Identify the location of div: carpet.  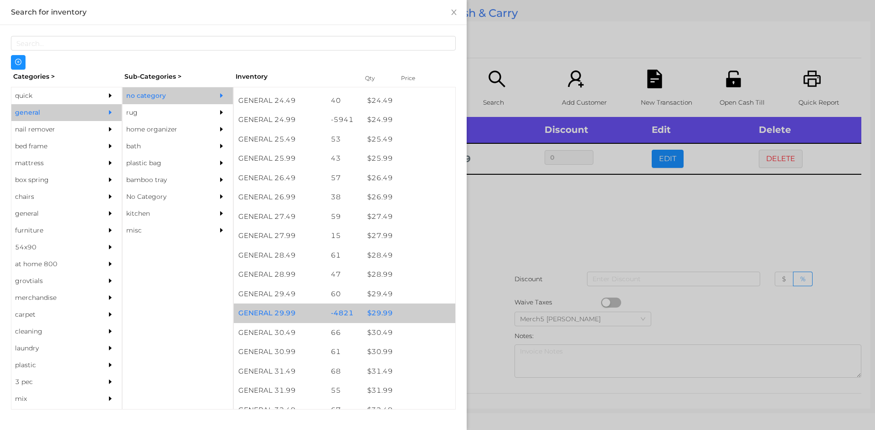
(53, 315).